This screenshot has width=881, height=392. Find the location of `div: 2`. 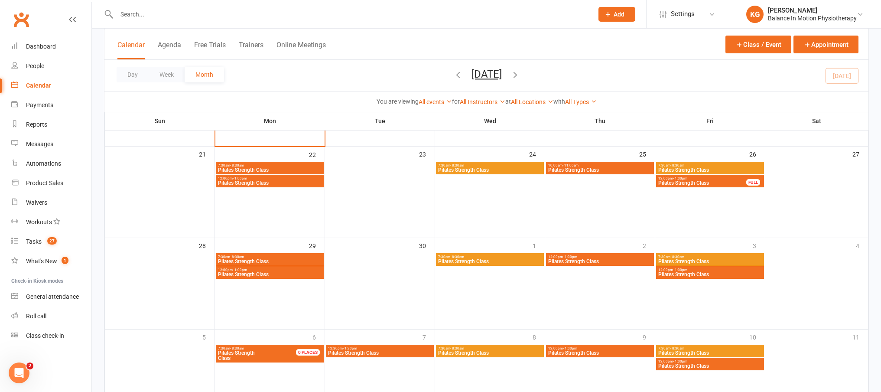

div: 2 is located at coordinates (649, 245).